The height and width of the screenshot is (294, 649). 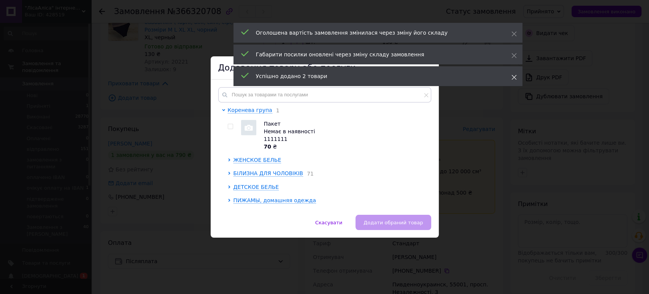 What do you see at coordinates (276, 139) in the screenshot?
I see `span: 1111111` at bounding box center [276, 139].